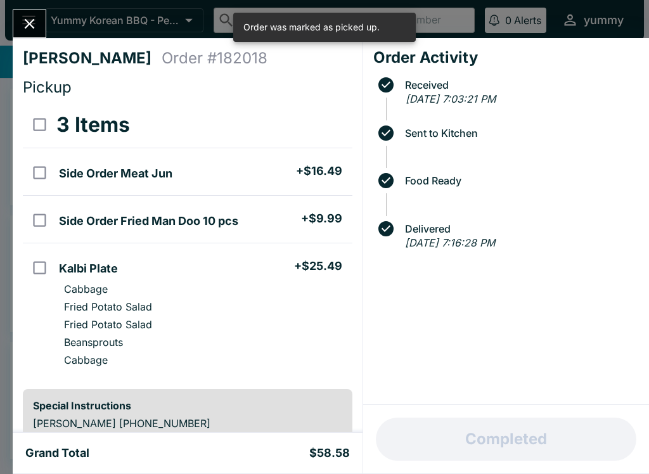  I want to click on h5: Side Order Fried Man Doo 10 pcs, so click(148, 221).